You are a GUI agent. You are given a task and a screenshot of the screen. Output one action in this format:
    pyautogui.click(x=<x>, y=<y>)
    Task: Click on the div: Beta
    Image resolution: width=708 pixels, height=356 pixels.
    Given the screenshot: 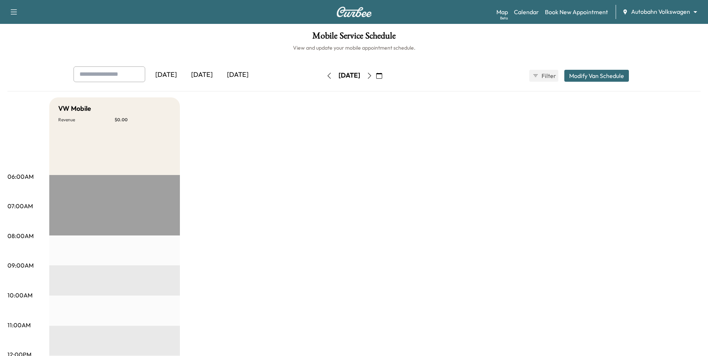 What is the action you would take?
    pyautogui.click(x=504, y=18)
    